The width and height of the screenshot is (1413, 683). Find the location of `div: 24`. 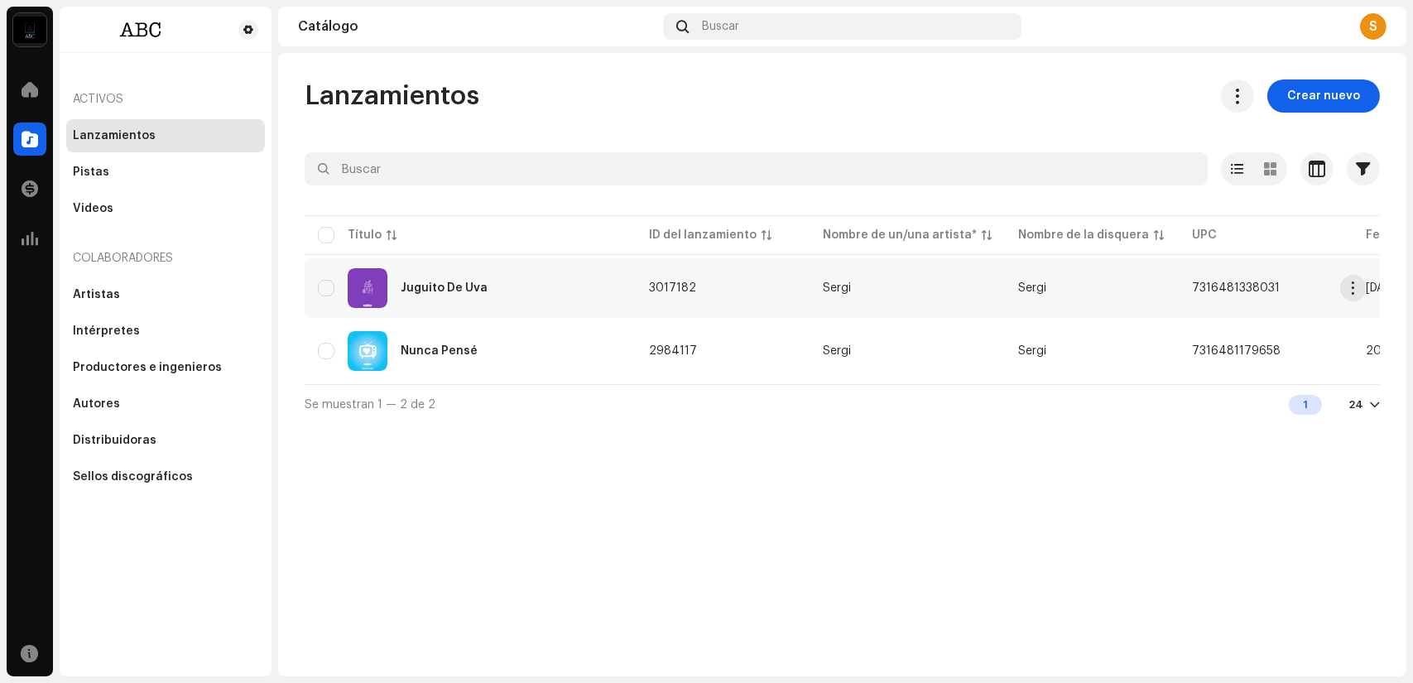

div: 24 is located at coordinates (1356, 405).